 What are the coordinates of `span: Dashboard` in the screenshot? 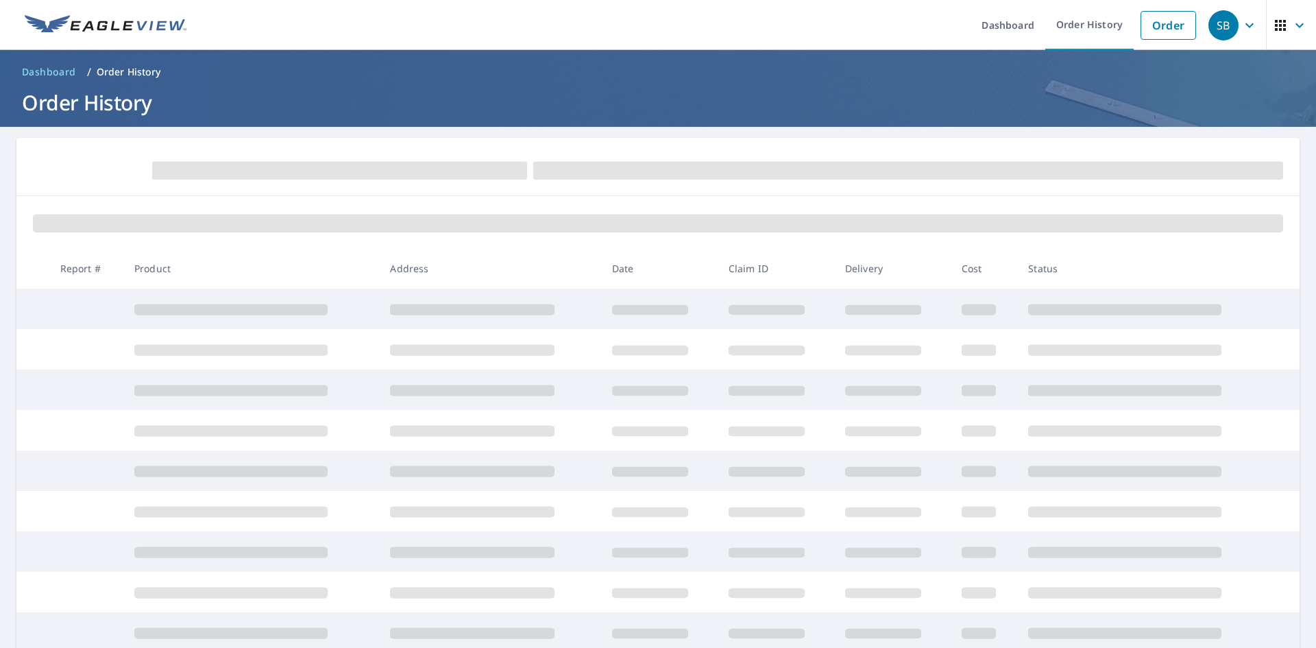 It's located at (49, 72).